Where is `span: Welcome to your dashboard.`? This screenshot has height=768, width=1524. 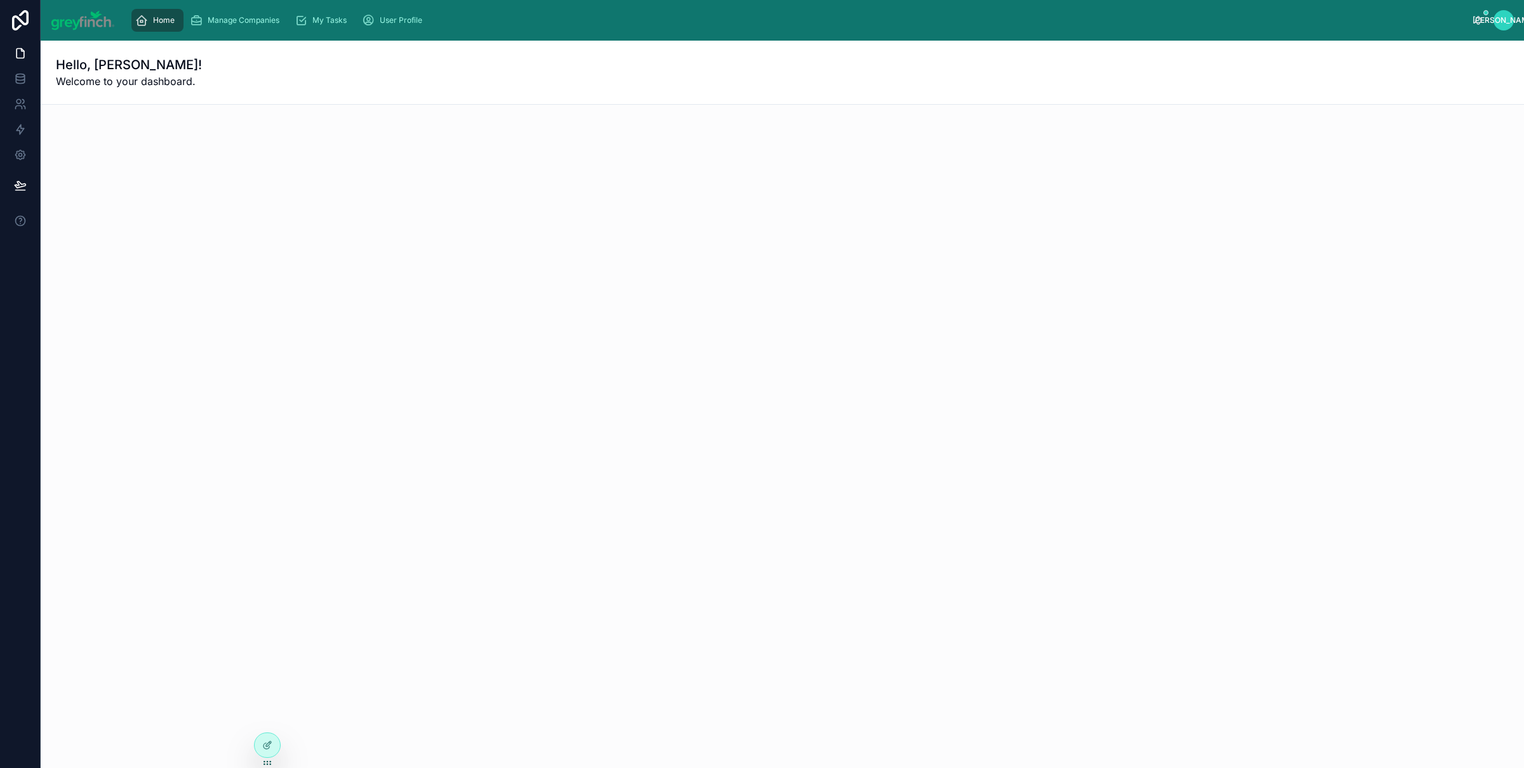
span: Welcome to your dashboard. is located at coordinates (129, 81).